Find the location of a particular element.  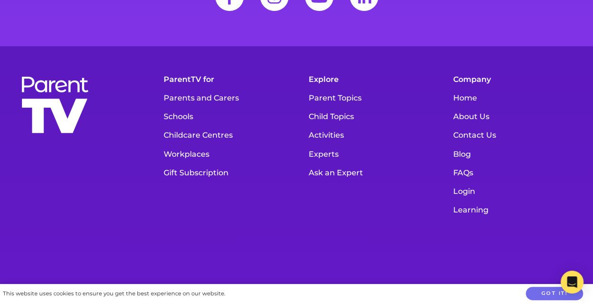

h5: Explore is located at coordinates (369, 79).